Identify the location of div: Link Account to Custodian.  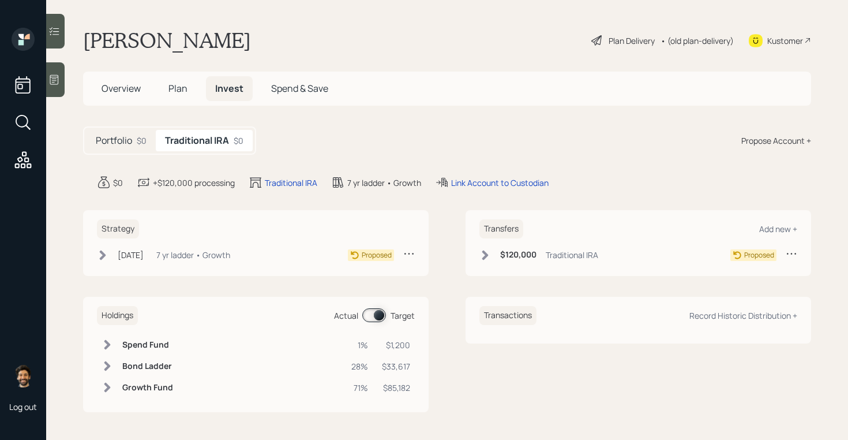
(500, 182).